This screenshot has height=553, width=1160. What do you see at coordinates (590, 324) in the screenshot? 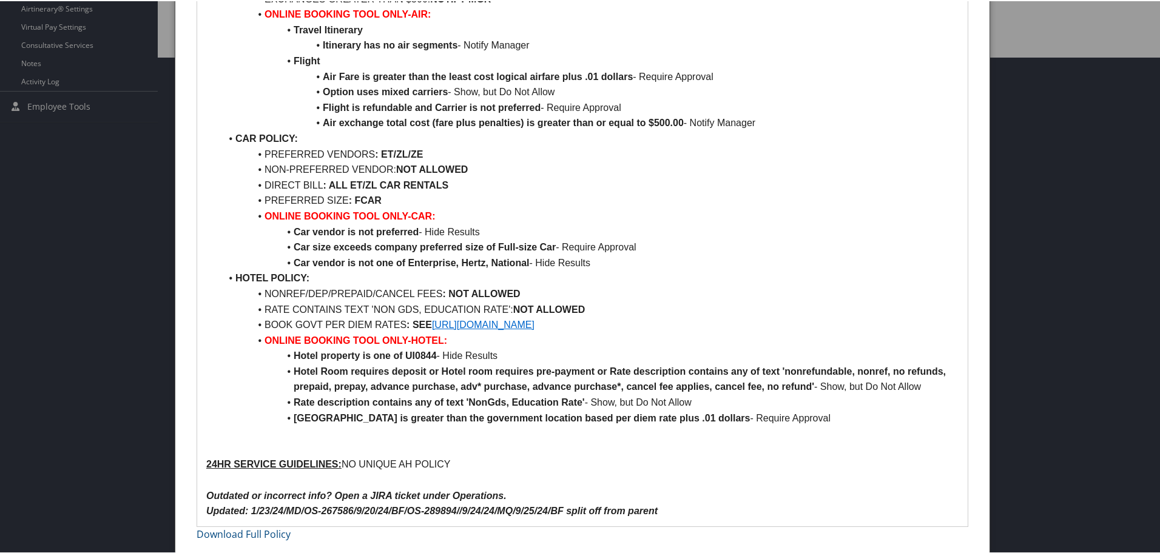
I see `li: BOOK GOVT PER DIEM RATES` at bounding box center [590, 324].